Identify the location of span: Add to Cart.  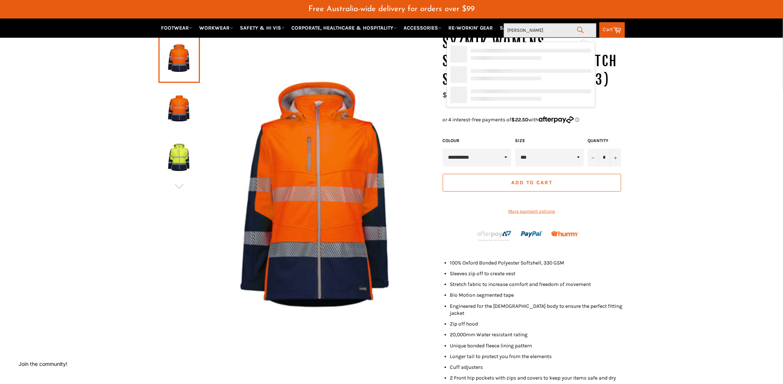
(531, 182).